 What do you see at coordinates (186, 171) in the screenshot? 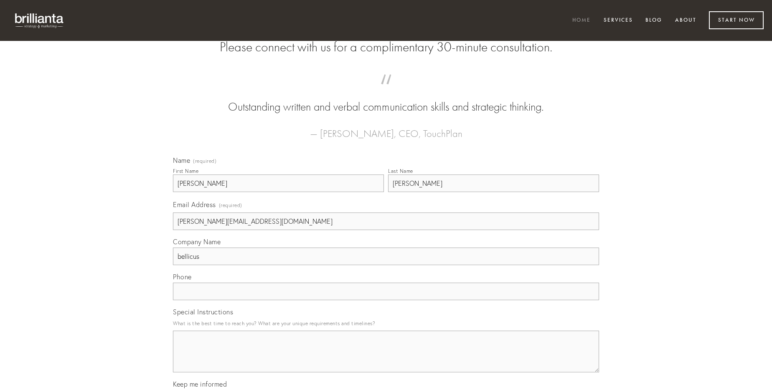
I see `div: First Name` at bounding box center [186, 171].